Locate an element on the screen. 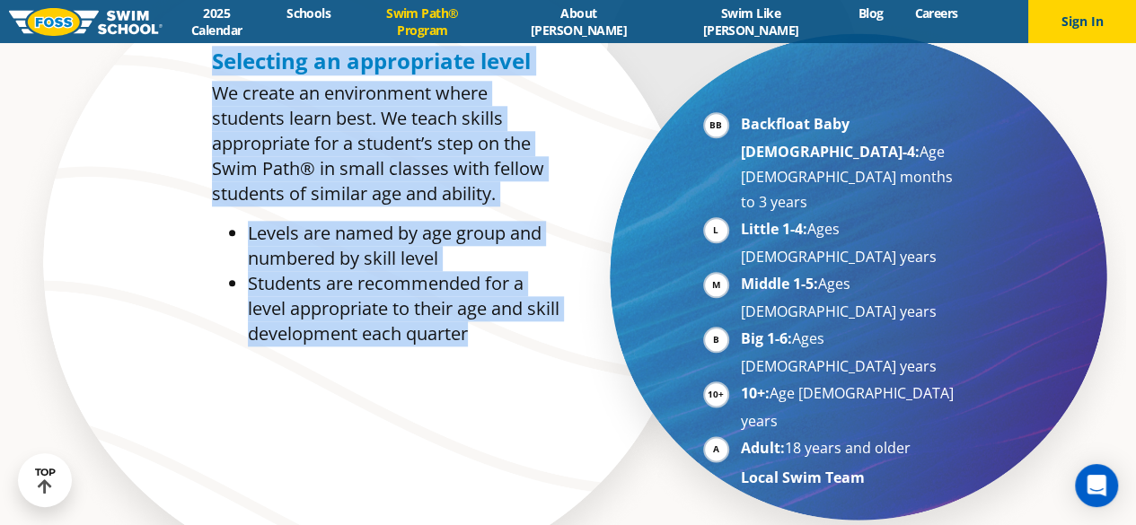 This screenshot has height=525, width=1136. strong: Big 1-6: is located at coordinates (766, 338).